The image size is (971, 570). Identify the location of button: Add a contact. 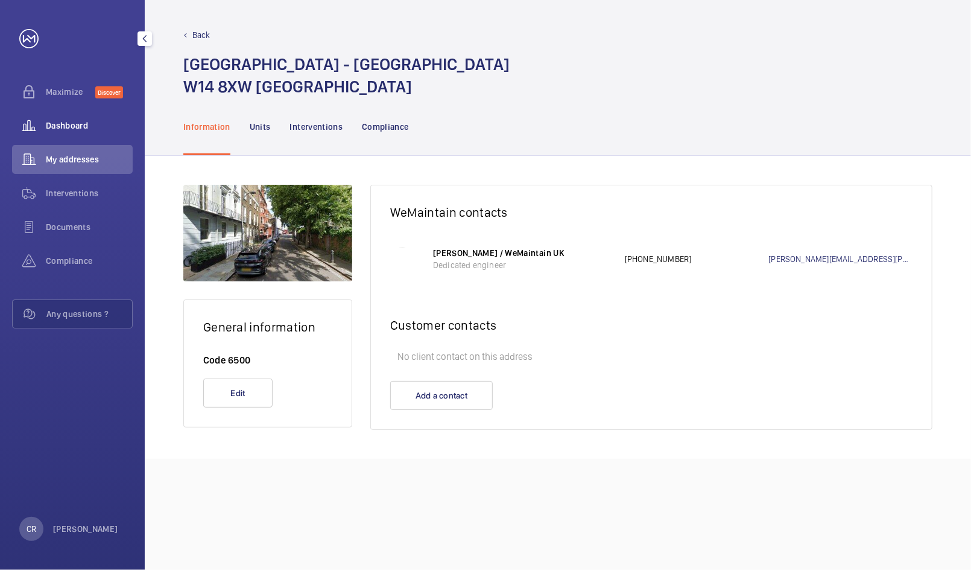
(442, 395).